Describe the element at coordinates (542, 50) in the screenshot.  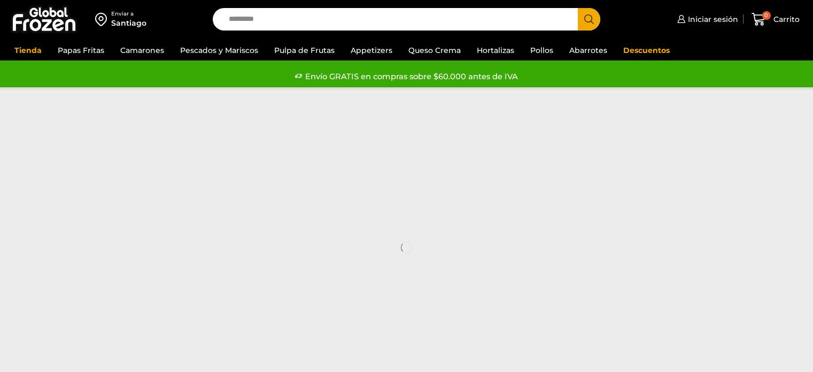
I see `a: Pollos` at that location.